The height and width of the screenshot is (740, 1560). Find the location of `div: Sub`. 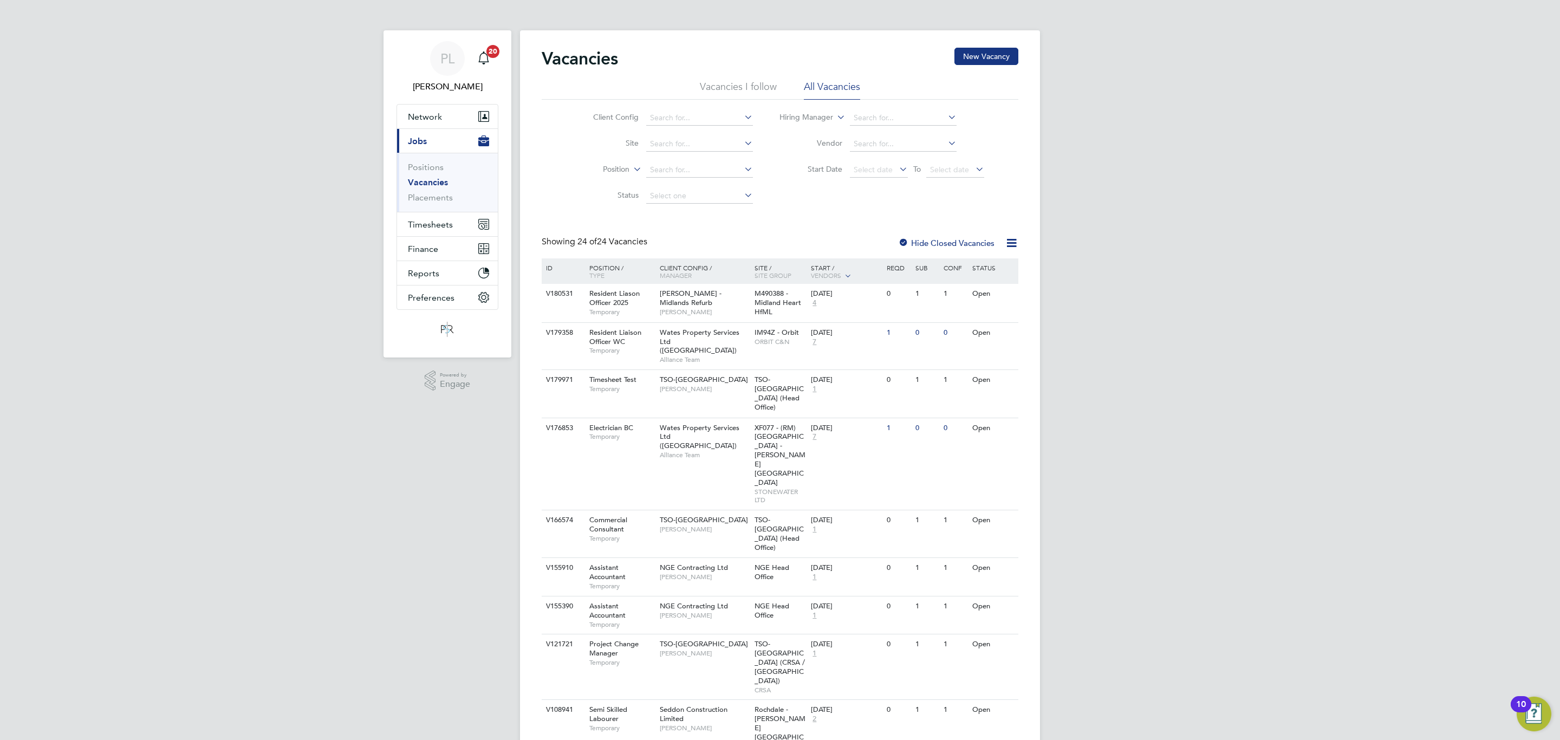

div: Sub is located at coordinates (927, 268).